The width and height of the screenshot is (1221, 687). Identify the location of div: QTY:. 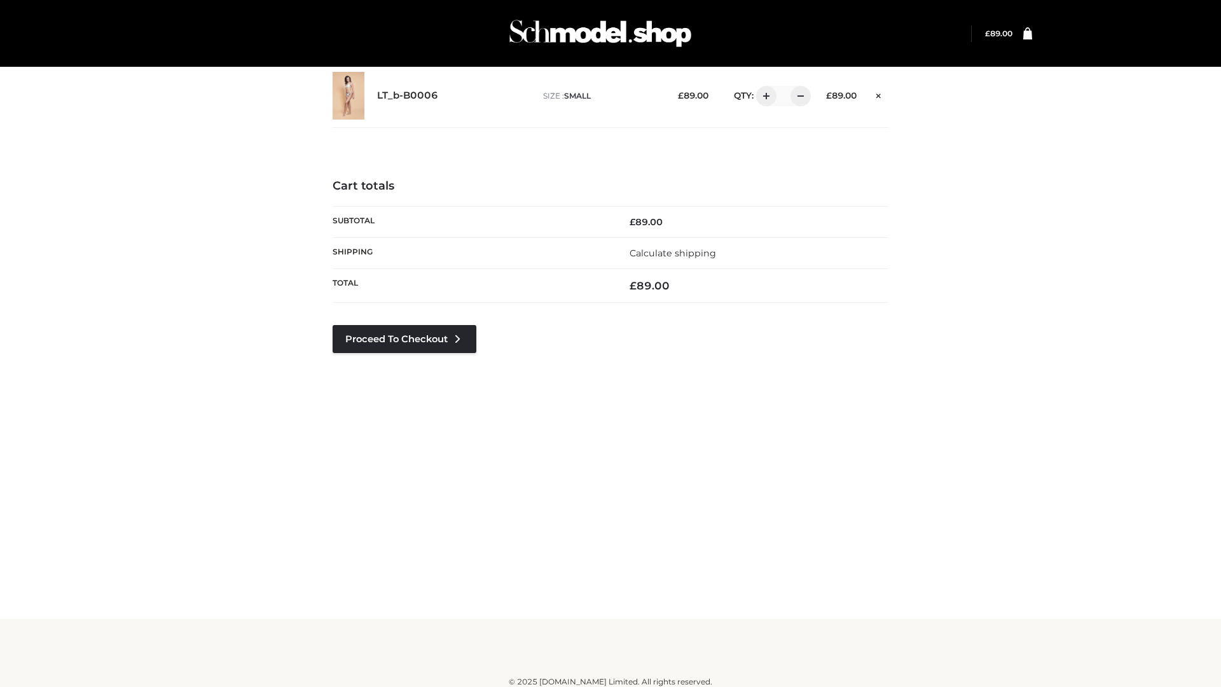
(764, 96).